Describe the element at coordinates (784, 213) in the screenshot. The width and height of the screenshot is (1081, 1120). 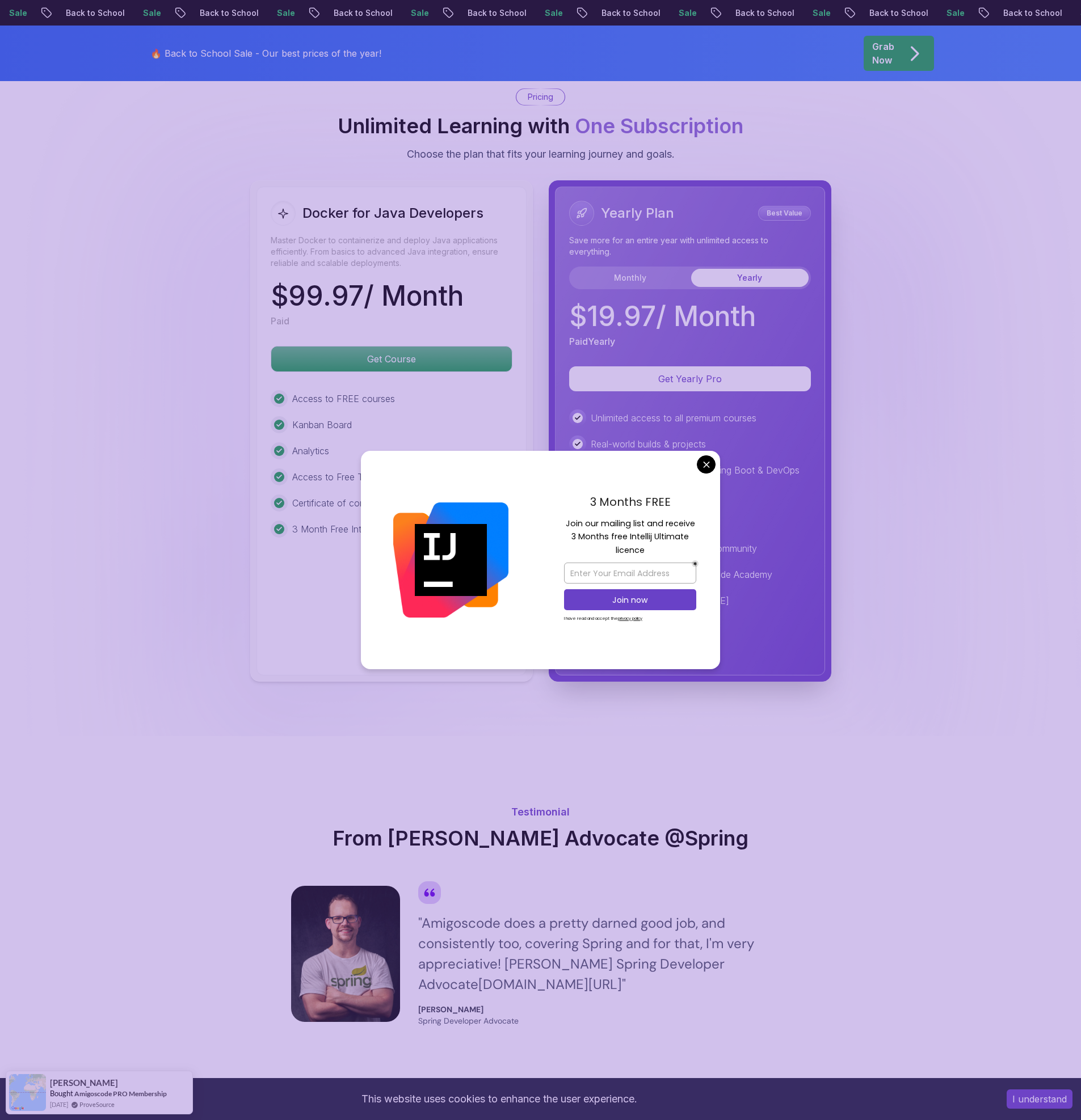
I see `p: Best Value` at that location.